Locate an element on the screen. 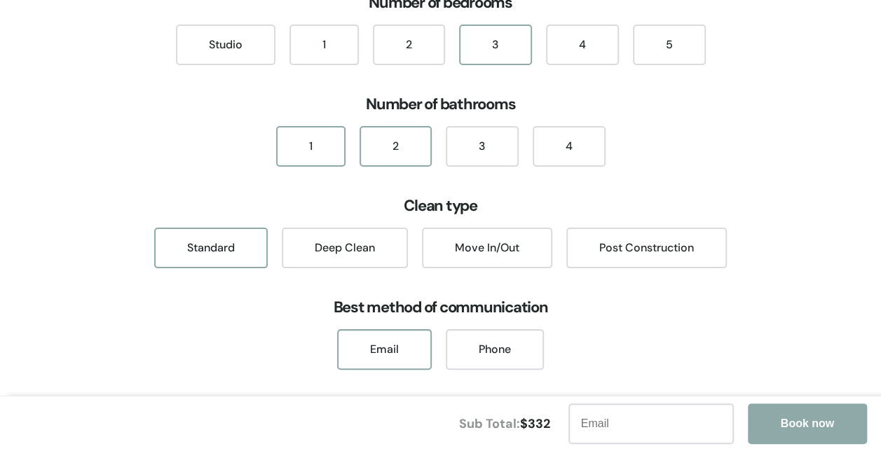 The image size is (881, 451). div: Deep Clean is located at coordinates (345, 248).